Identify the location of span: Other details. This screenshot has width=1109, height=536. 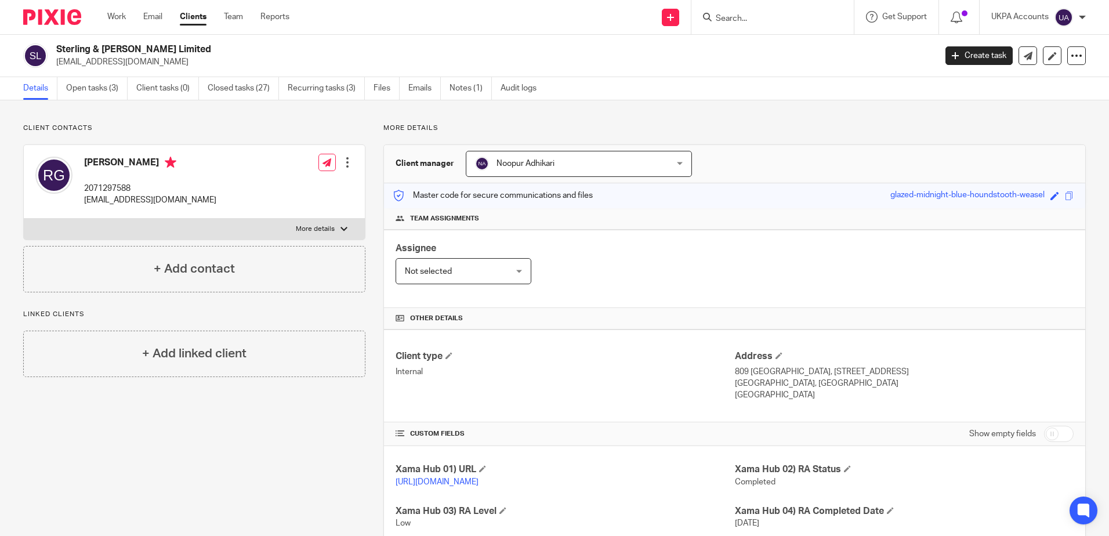
(436, 318).